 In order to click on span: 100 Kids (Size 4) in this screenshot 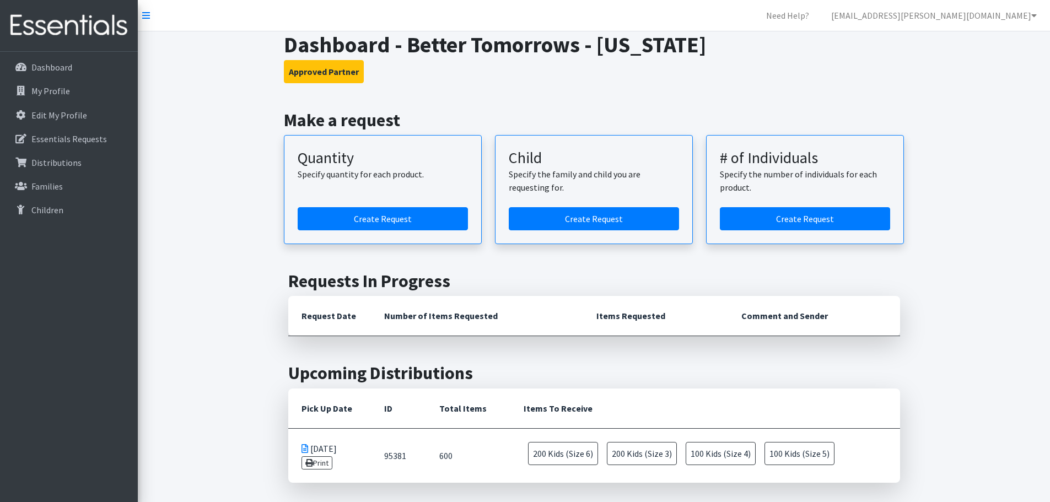, I will do `click(720, 453)`.